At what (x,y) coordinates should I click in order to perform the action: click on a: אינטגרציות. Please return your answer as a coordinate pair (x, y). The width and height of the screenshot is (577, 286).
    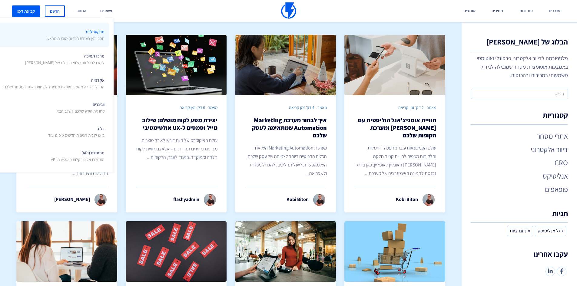
    Looking at the image, I should click on (520, 231).